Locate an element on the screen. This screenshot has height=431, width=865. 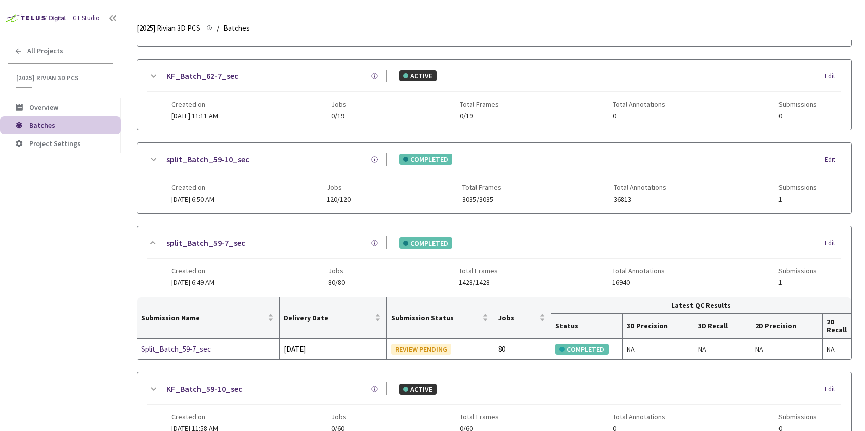
th: 2D Precision is located at coordinates (786, 326).